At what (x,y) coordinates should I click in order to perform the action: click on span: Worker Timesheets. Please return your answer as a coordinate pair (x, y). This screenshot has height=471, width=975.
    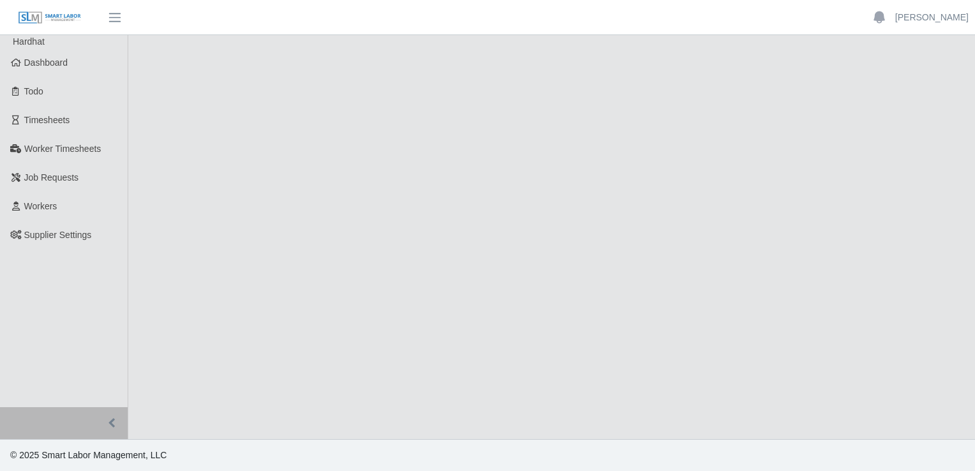
    Looking at the image, I should click on (63, 149).